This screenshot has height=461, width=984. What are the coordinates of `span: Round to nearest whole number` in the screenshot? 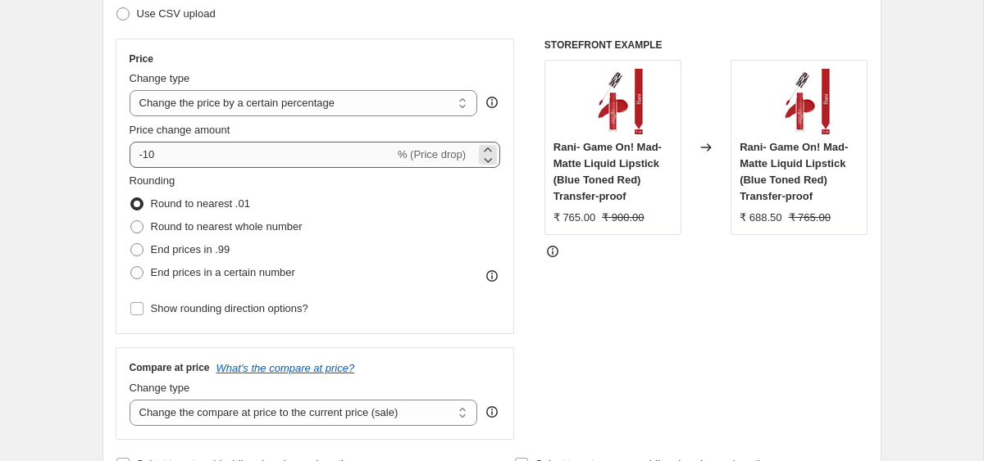 It's located at (226, 226).